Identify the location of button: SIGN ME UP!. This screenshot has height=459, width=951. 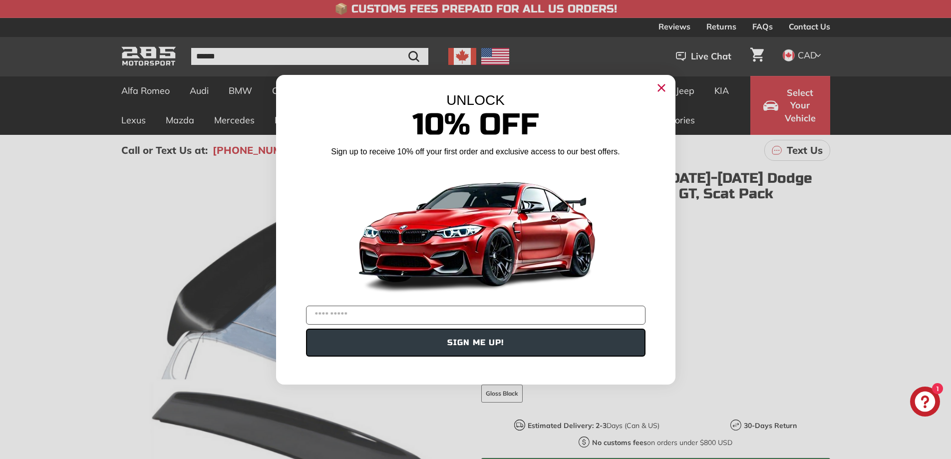
(476, 343).